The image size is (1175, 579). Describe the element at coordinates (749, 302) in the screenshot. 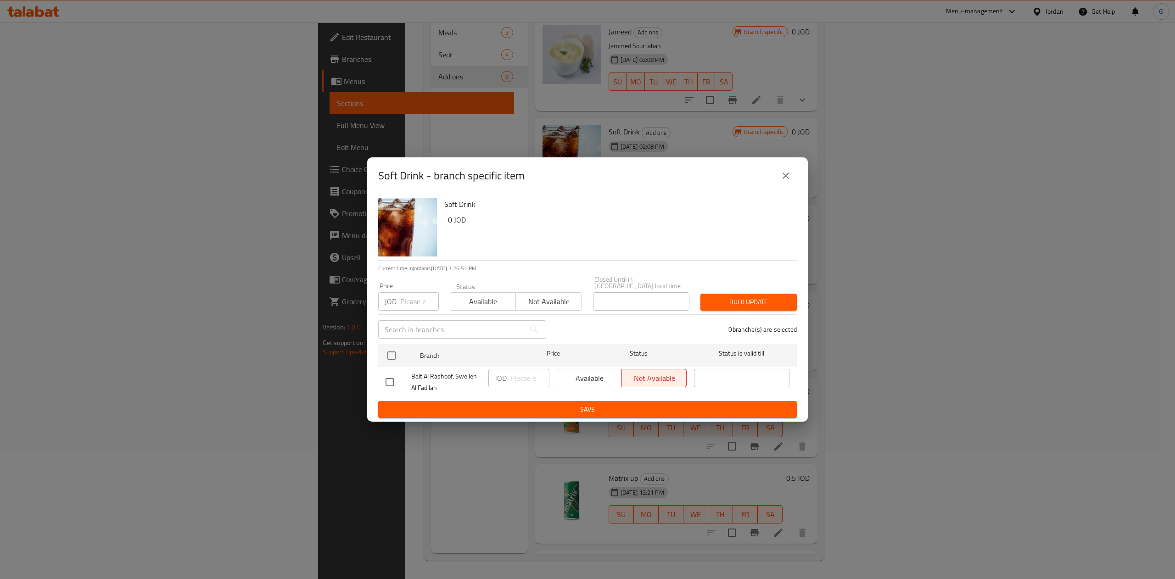

I see `span: Bulk update` at that location.